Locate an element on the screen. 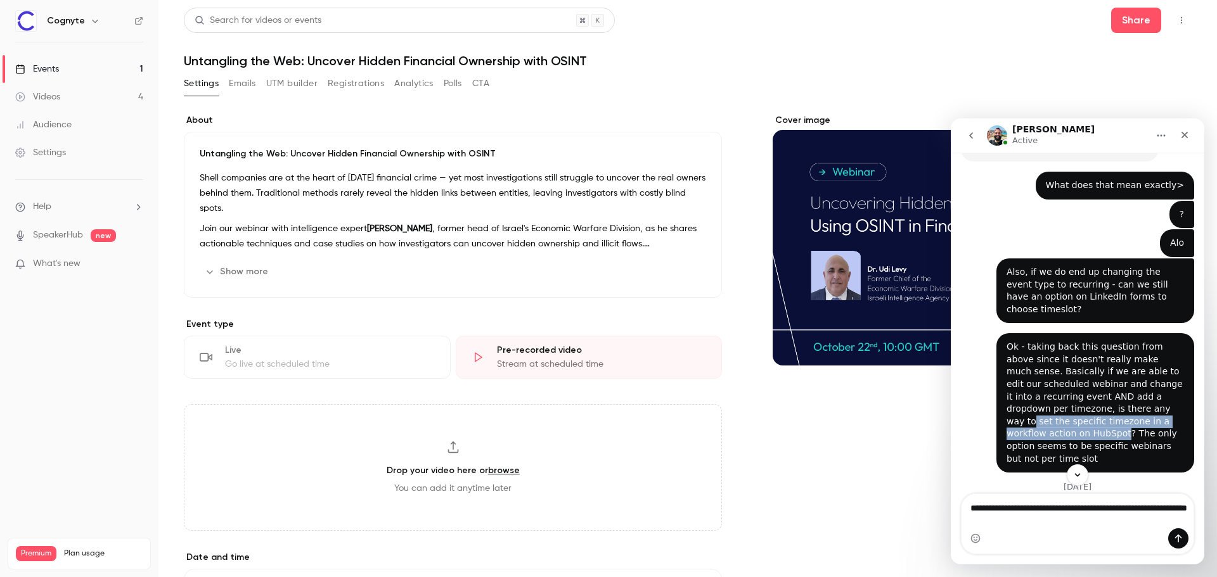 The height and width of the screenshot is (577, 1217). button: CTA is located at coordinates (480, 84).